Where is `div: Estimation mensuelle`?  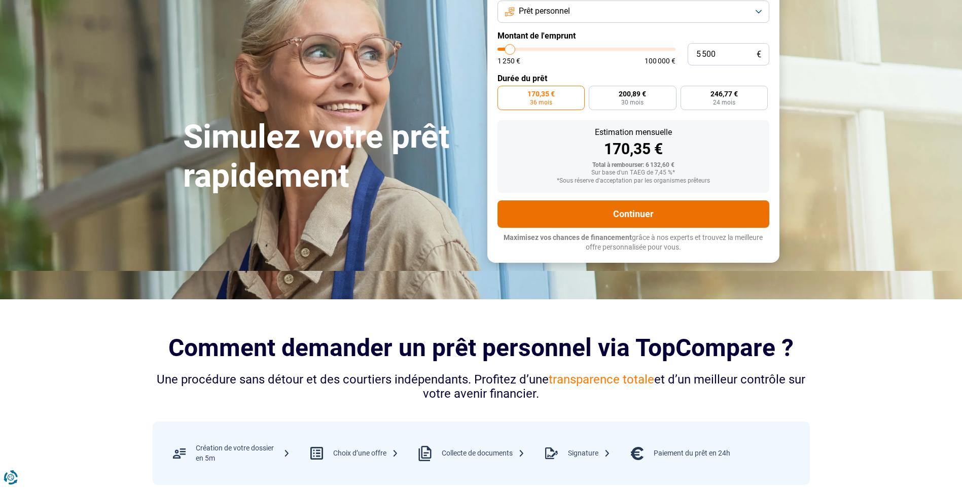
div: Estimation mensuelle is located at coordinates (633, 132).